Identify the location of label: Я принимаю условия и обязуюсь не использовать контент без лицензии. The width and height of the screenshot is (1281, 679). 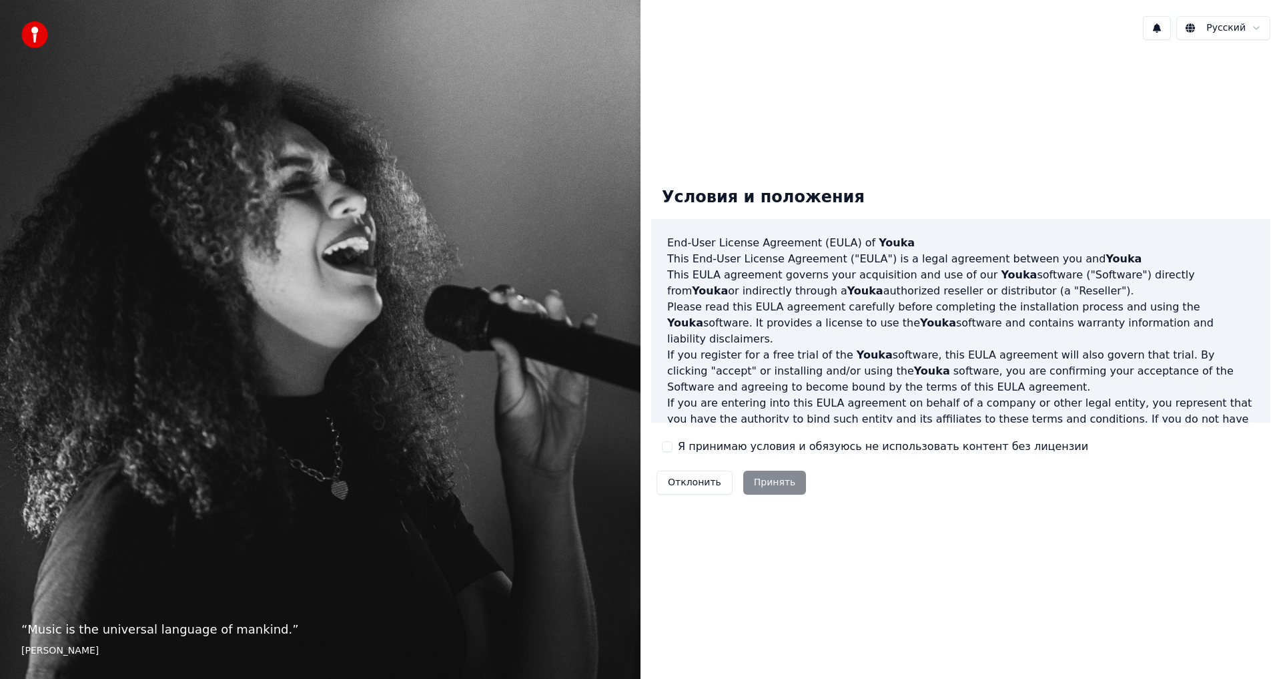
(883, 446).